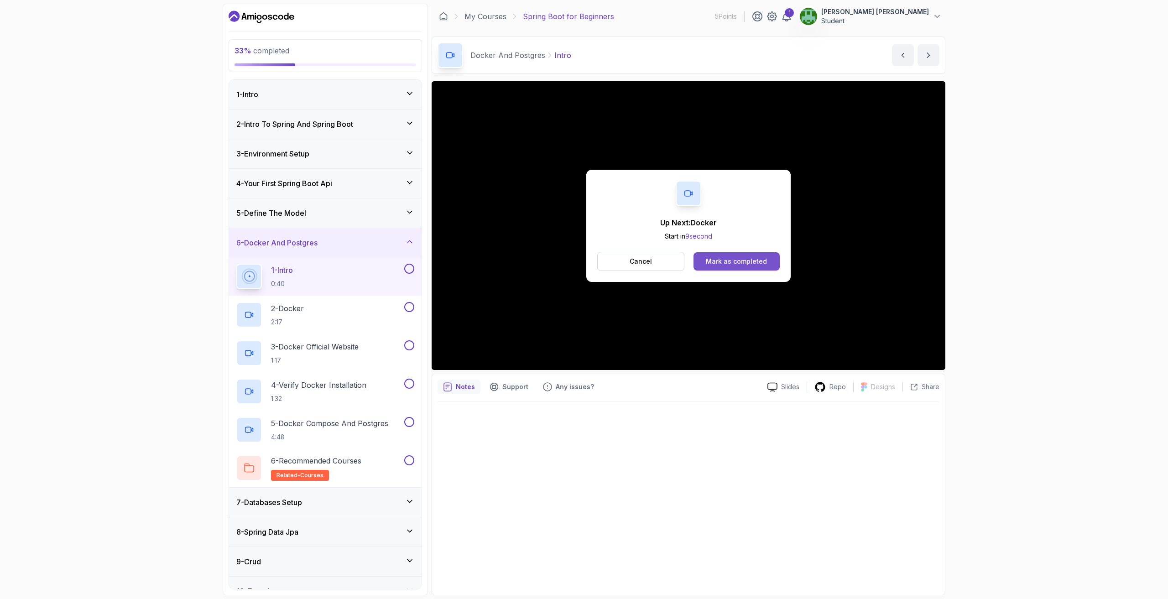 The image size is (1168, 599). I want to click on p: 6 - Recommended Courses, so click(316, 461).